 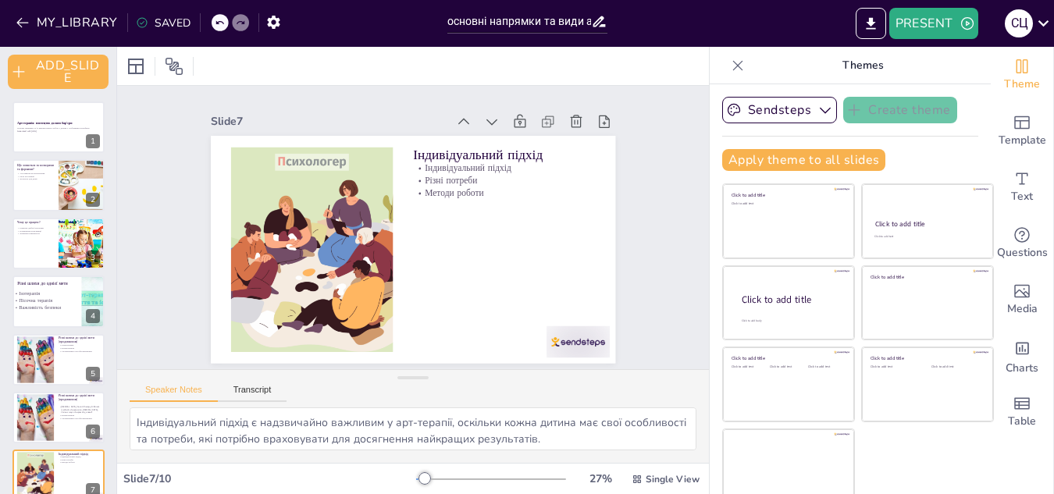 What do you see at coordinates (1022, 75) in the screenshot?
I see `div: Change the overall theme` at bounding box center [1022, 75].